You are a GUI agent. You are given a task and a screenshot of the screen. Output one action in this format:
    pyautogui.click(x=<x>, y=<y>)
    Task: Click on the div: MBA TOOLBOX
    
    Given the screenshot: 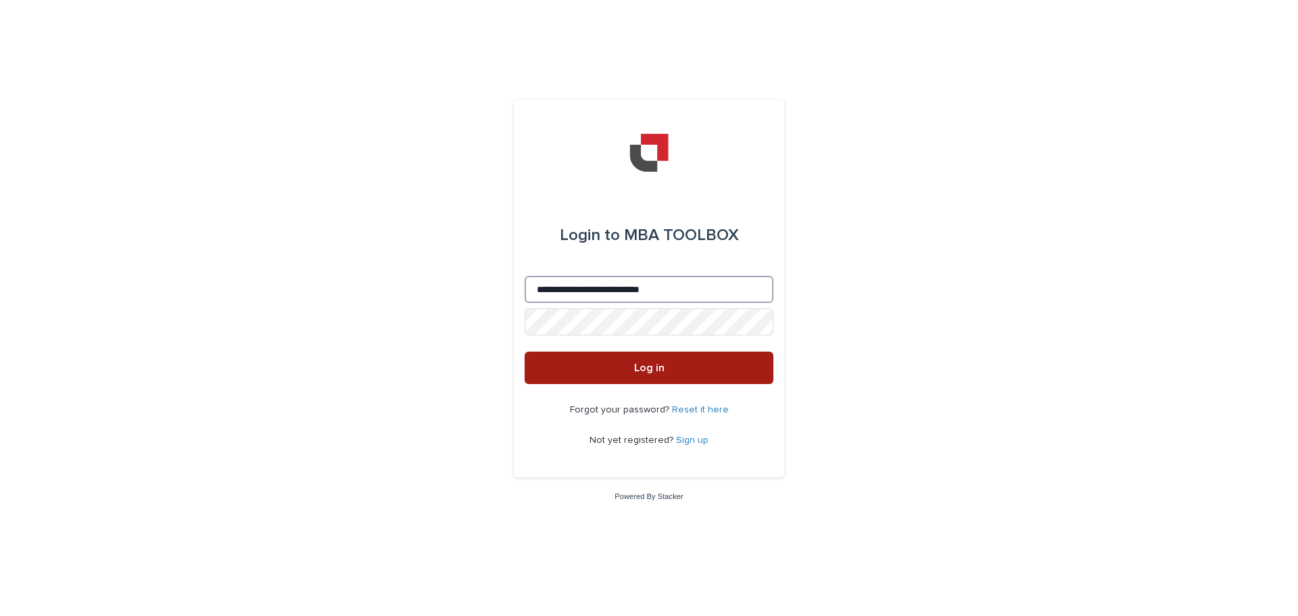 What is the action you would take?
    pyautogui.click(x=649, y=235)
    